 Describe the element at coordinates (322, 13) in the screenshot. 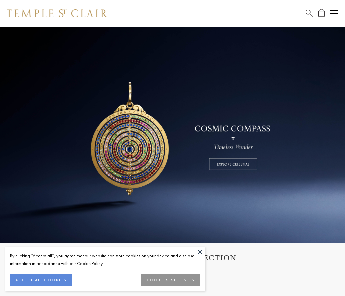

I see `a: Open Shopping Bag` at that location.